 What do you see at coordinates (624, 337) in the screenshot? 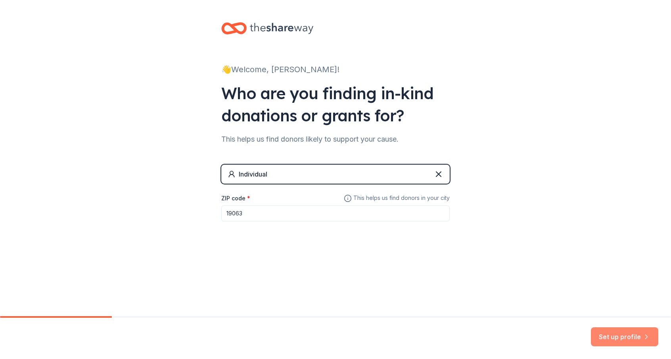
I see `button: Set up profile` at bounding box center [624, 337].